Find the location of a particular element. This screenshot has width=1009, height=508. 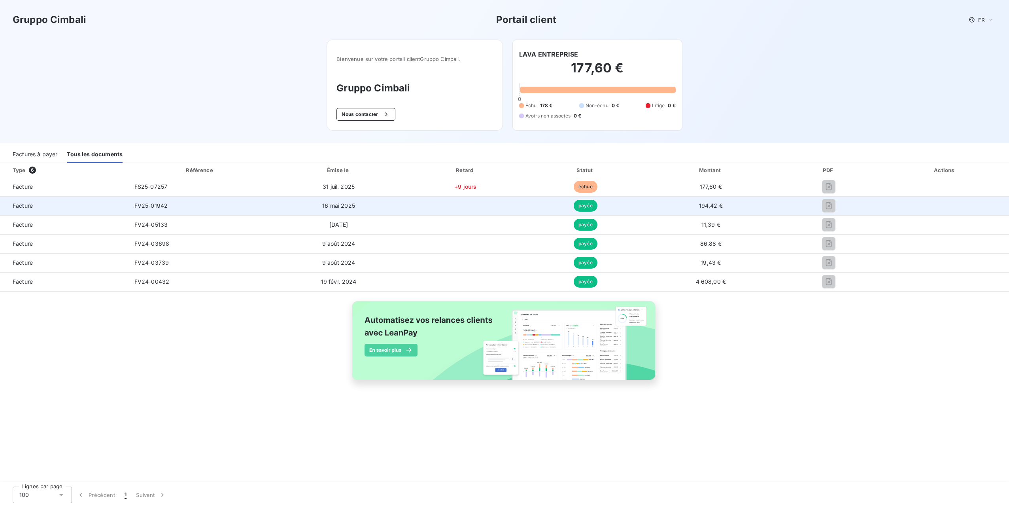

span: FS25-07257 is located at coordinates (151, 186).